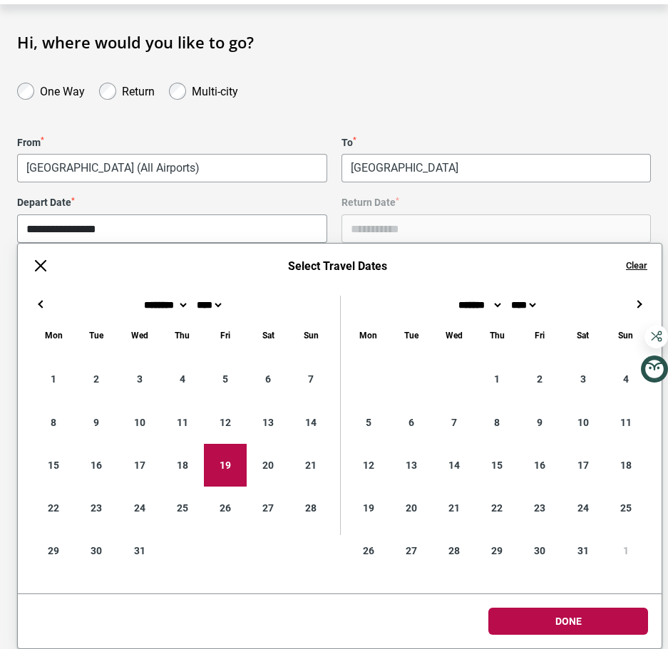  What do you see at coordinates (214, 90) in the screenshot?
I see `label: Multi-city` at bounding box center [214, 90].